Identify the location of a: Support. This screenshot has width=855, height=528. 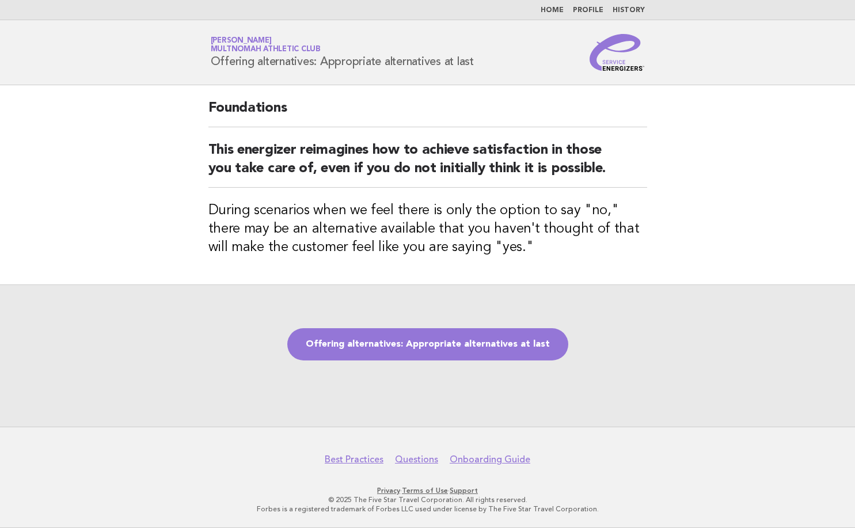
(463, 490).